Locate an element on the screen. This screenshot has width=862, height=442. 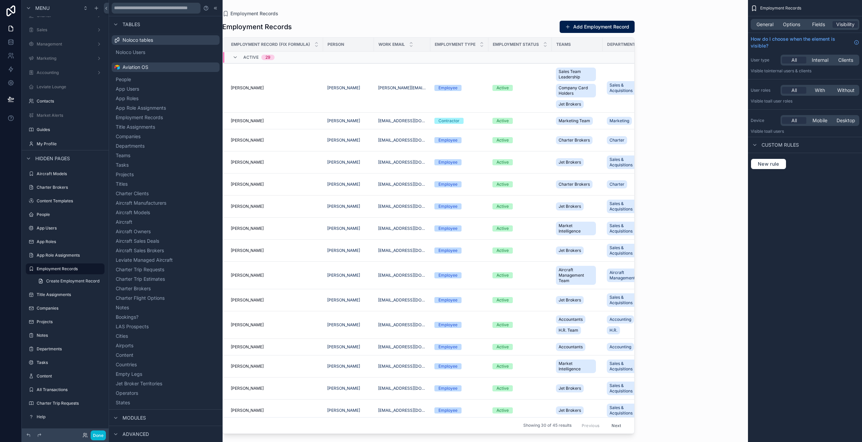
label: User roles is located at coordinates (764, 90).